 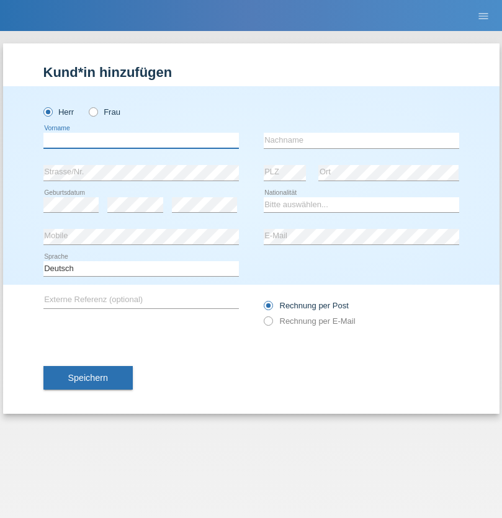 I want to click on span: Speichern, so click(x=88, y=378).